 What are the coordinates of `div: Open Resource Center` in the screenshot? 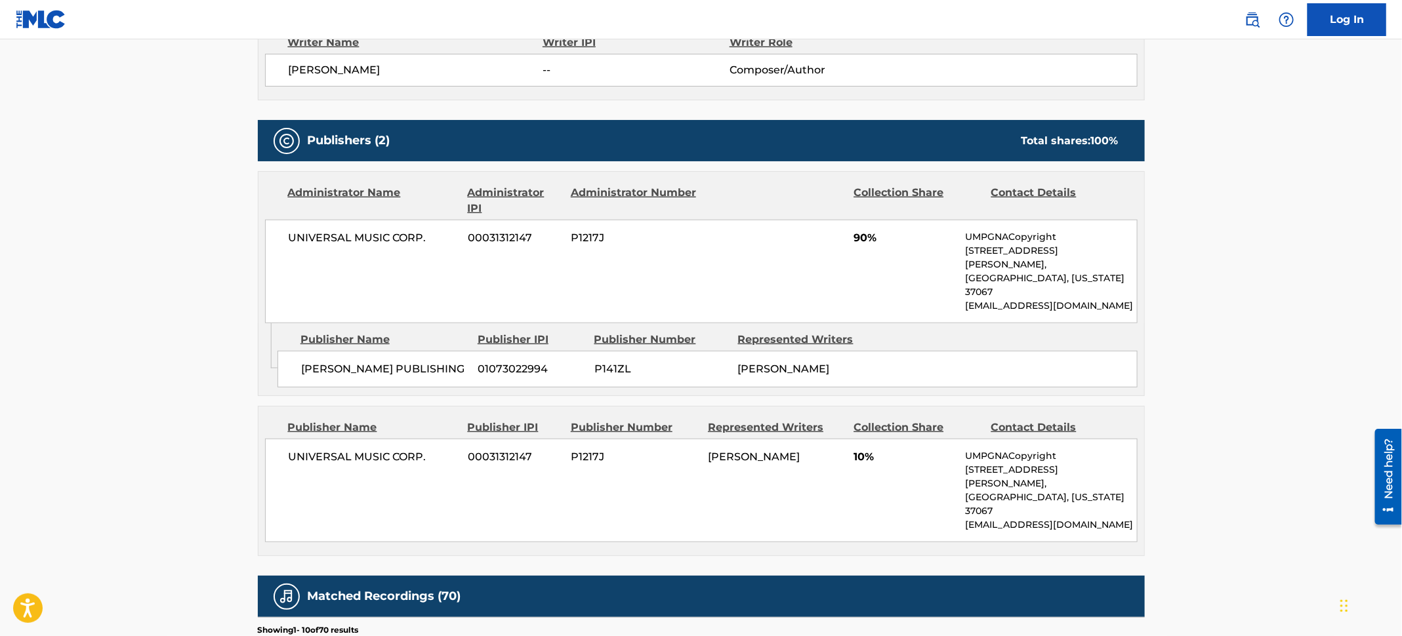 It's located at (23, 52).